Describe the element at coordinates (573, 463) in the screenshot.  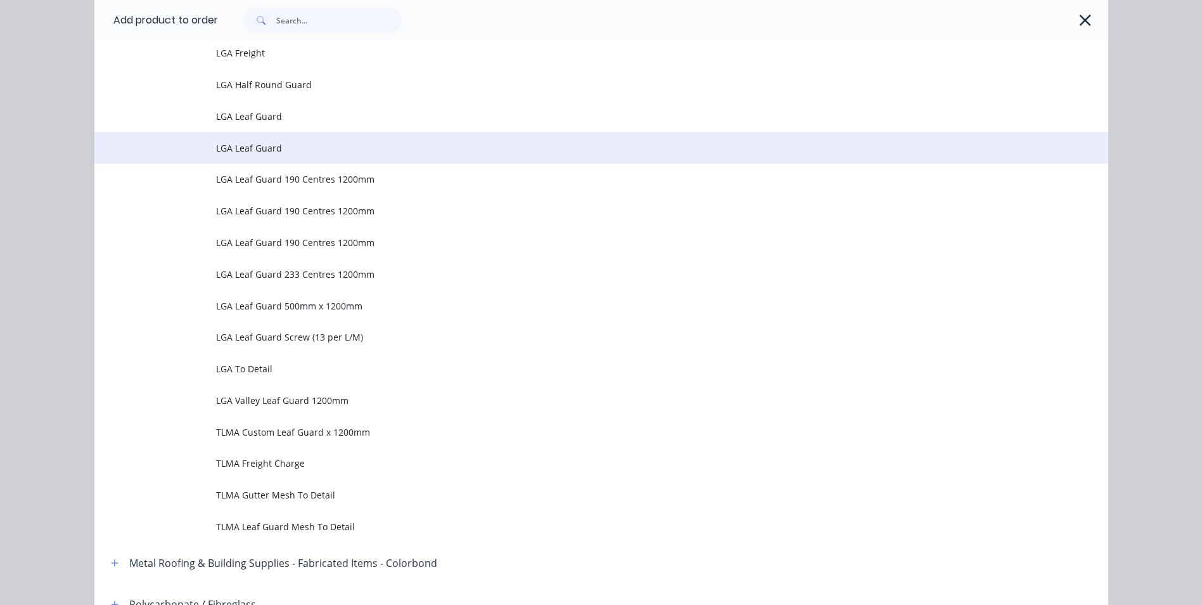
I see `span: TLMA Freight Charge` at that location.